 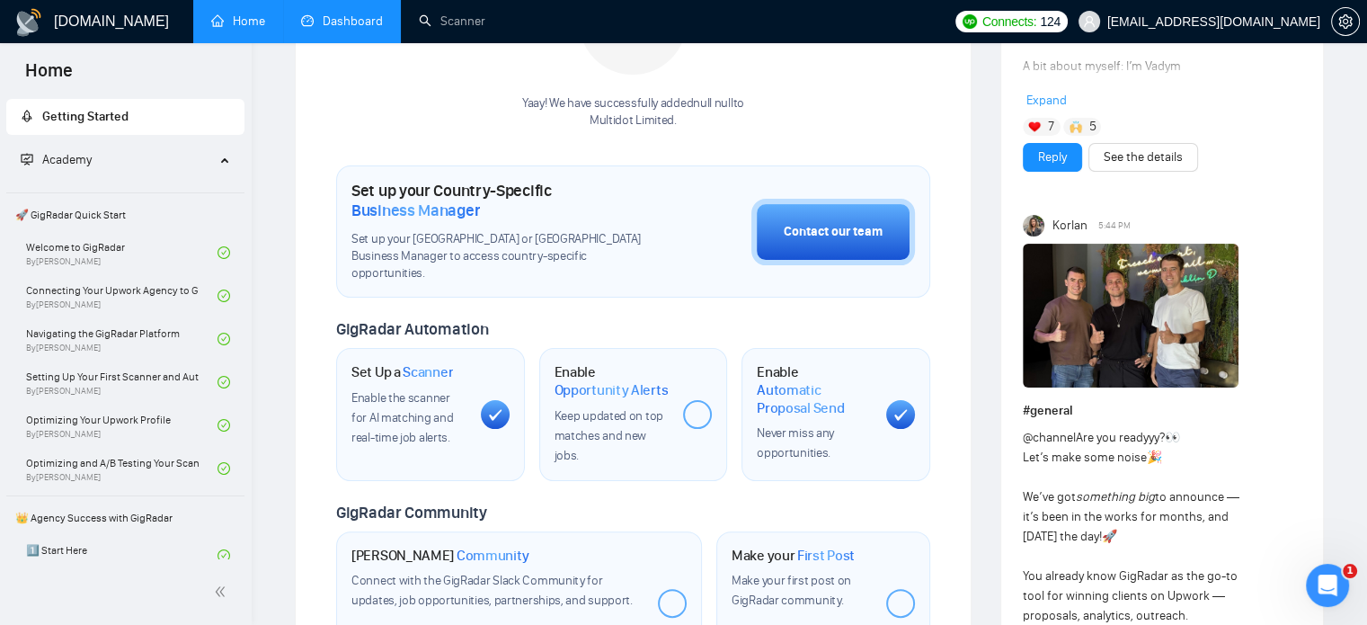 I want to click on span: Business Manager, so click(x=415, y=210).